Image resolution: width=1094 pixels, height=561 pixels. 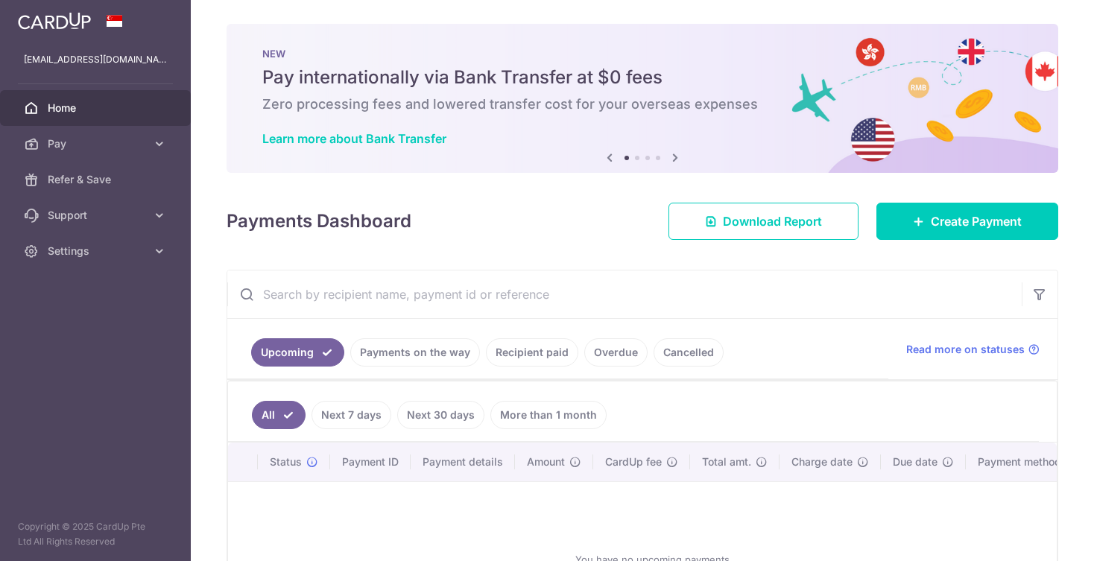 What do you see at coordinates (1022, 462) in the screenshot?
I see `th: Payment method` at bounding box center [1022, 462].